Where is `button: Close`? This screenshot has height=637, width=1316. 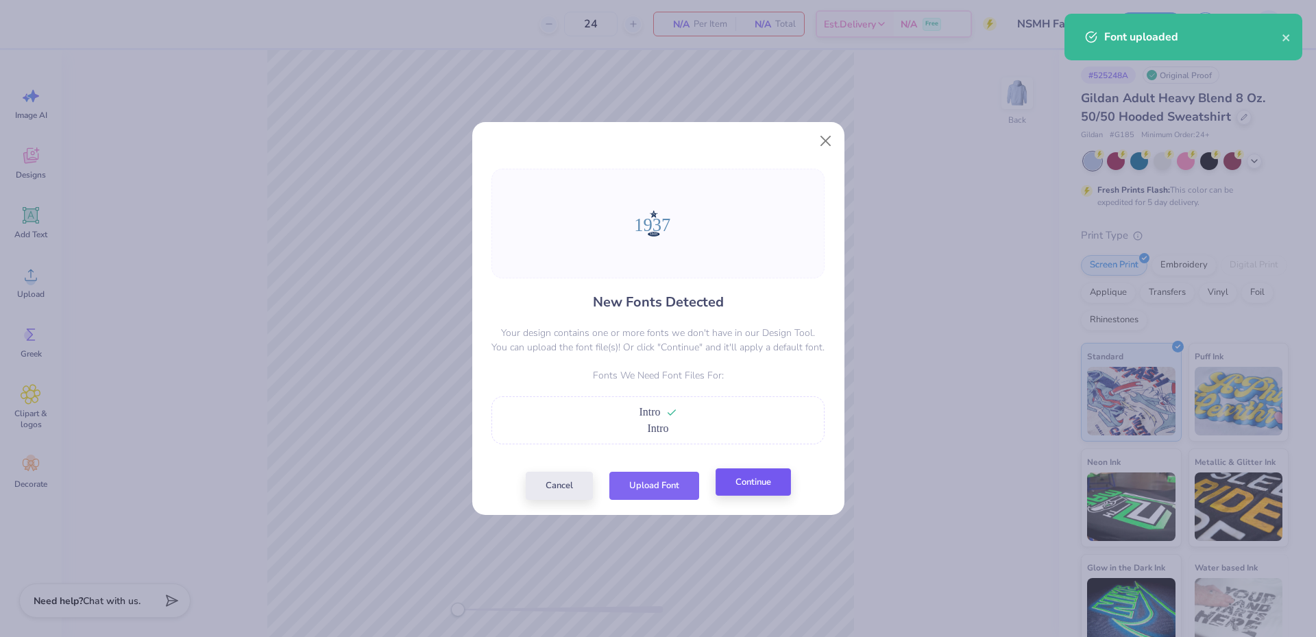
button: Close is located at coordinates (825, 141).